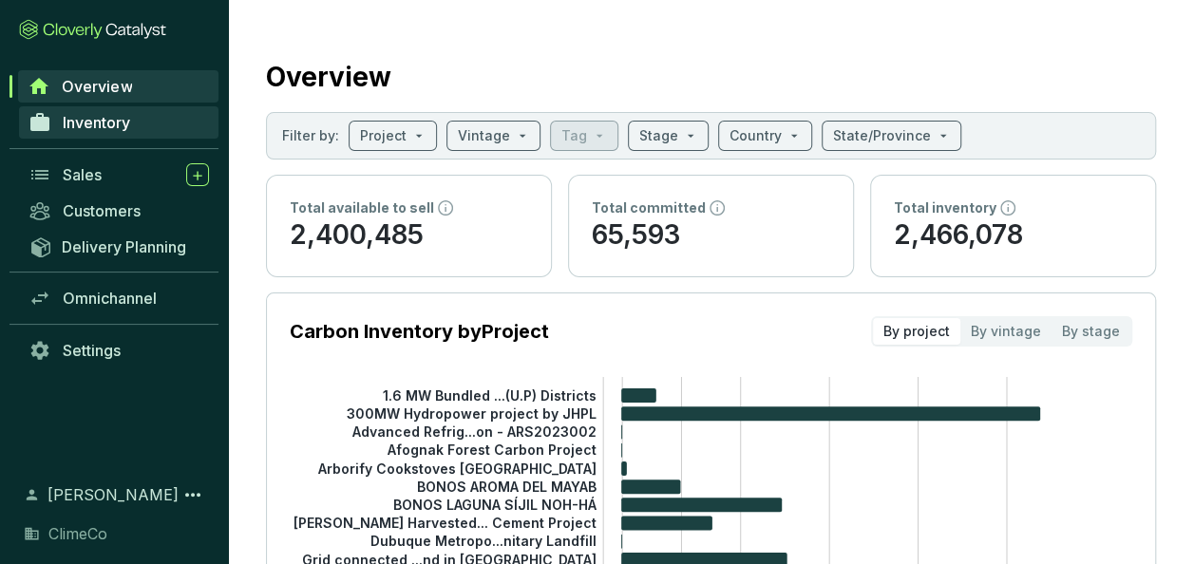 The image size is (1194, 564). Describe the element at coordinates (329, 77) in the screenshot. I see `h2: Overview` at that location.